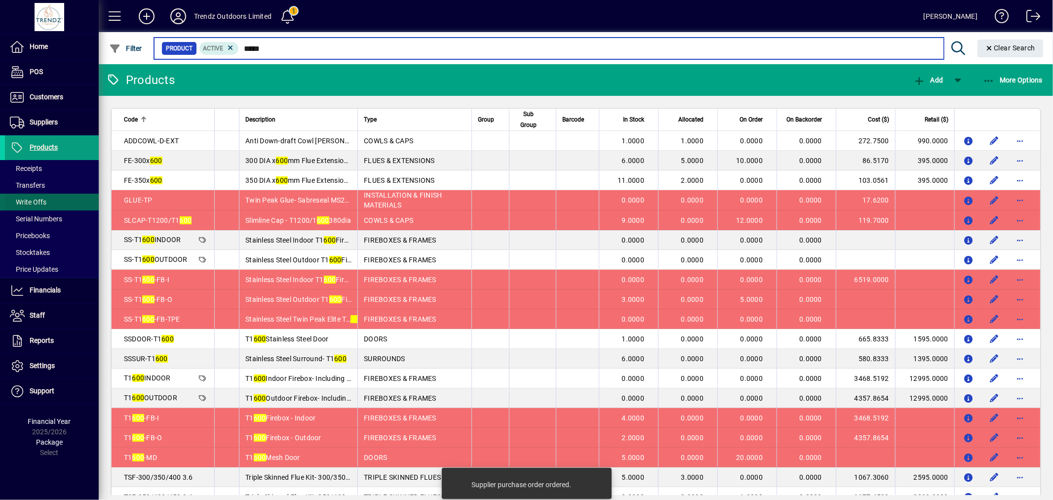  I want to click on span: In Stock, so click(634, 120).